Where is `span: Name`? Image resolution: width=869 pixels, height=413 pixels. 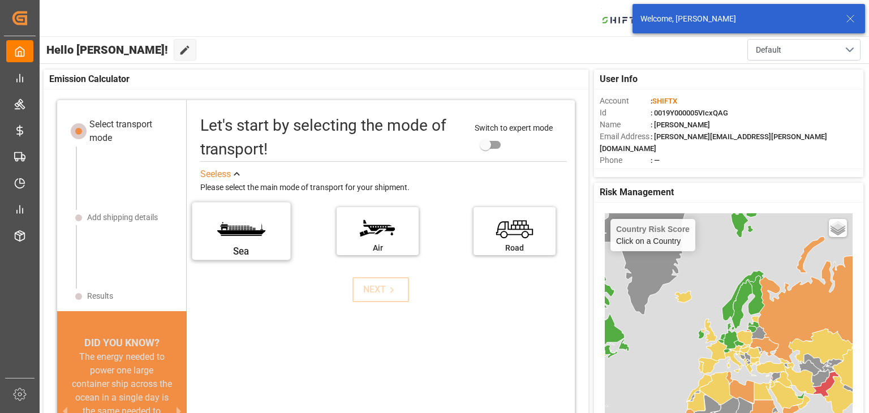
span: Name is located at coordinates (625, 124).